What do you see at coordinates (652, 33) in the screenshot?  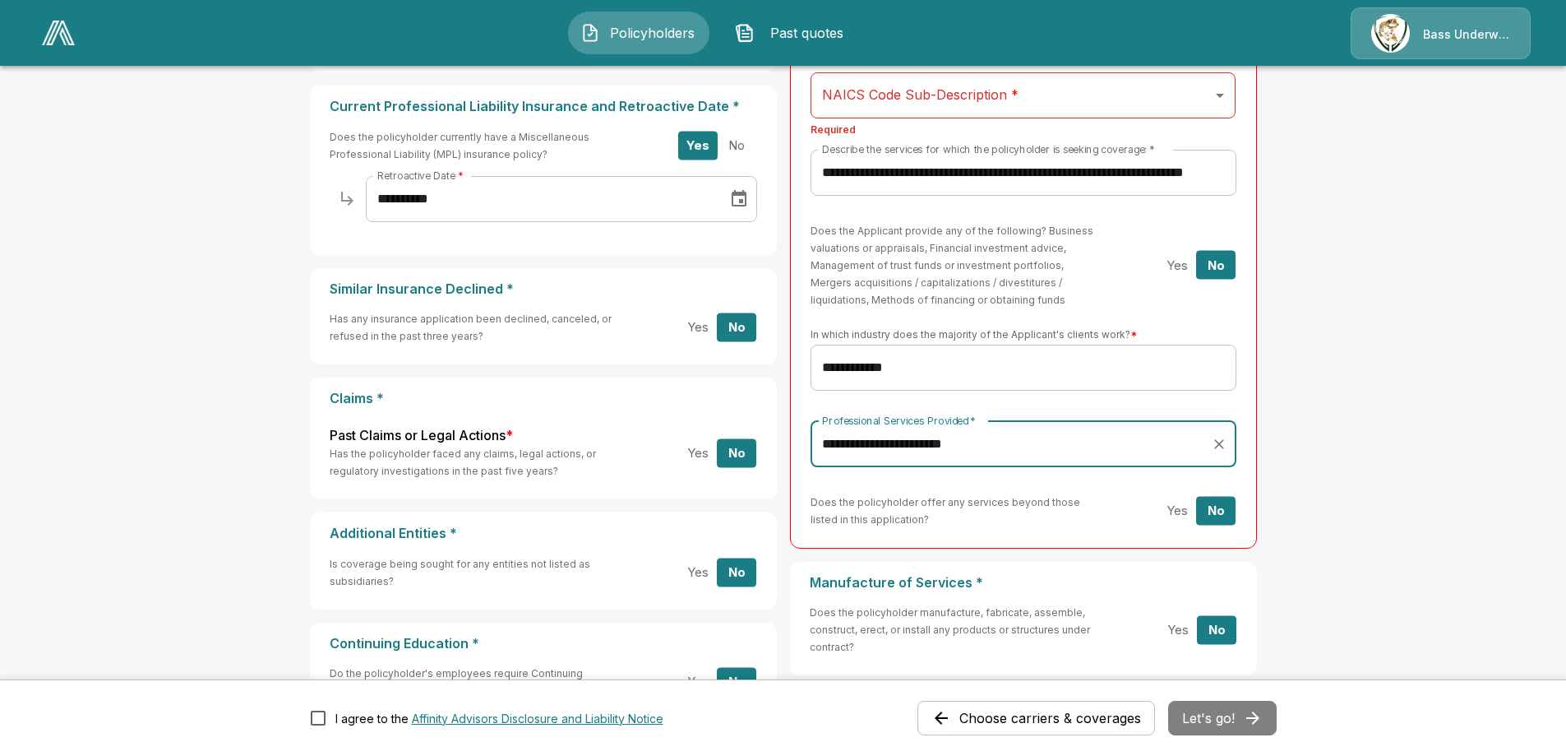 I see `span: Policyholders` at bounding box center [652, 33].